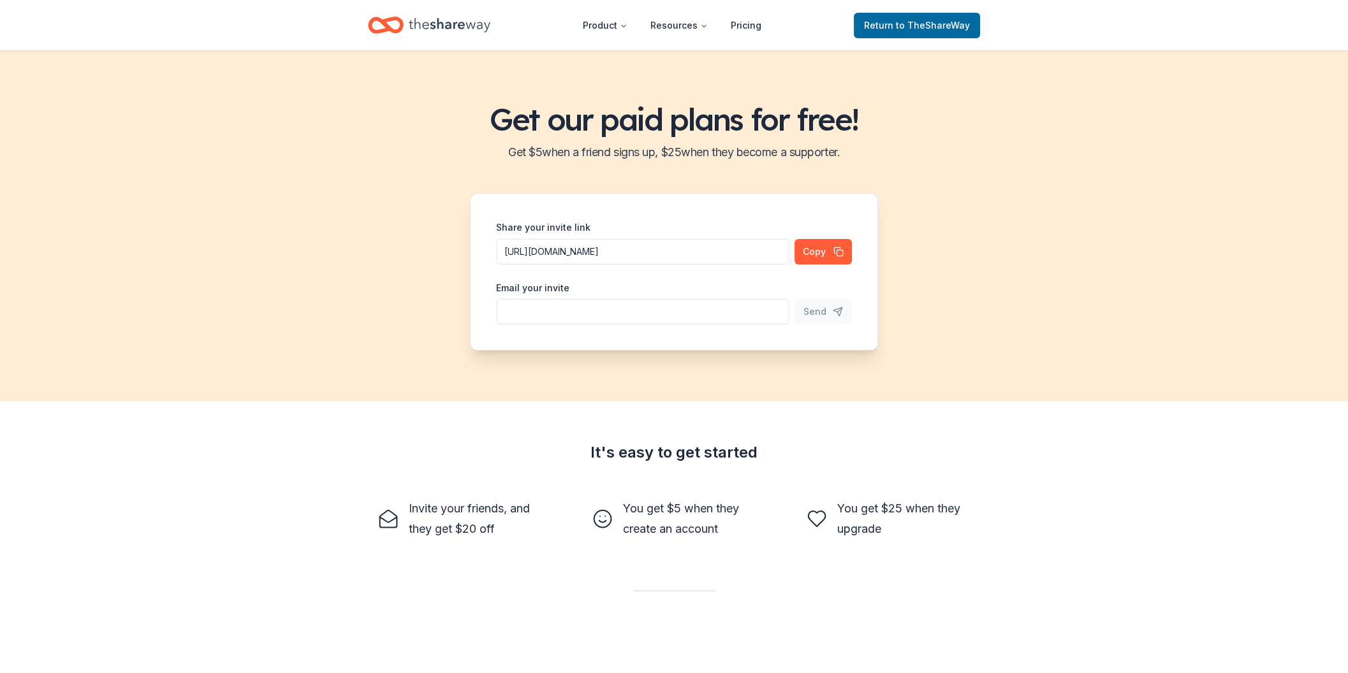 The height and width of the screenshot is (673, 1348). What do you see at coordinates (823, 252) in the screenshot?
I see `button: Copy` at bounding box center [823, 252].